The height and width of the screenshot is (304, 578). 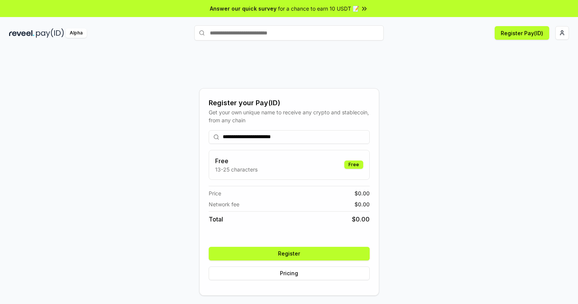 I want to click on div: Alpha, so click(x=76, y=33).